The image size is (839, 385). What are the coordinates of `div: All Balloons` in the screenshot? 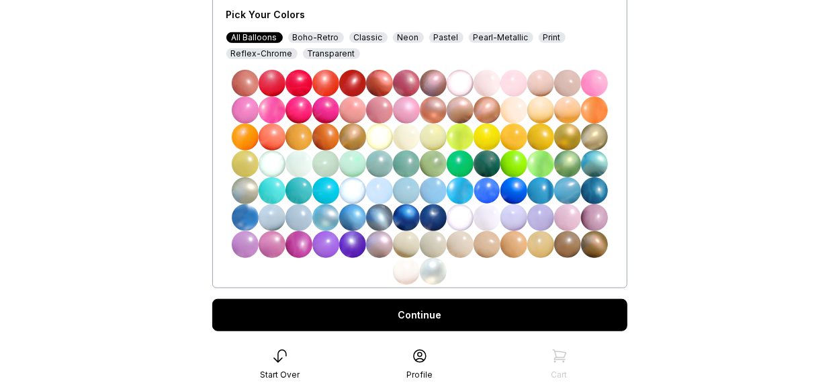 It's located at (255, 38).